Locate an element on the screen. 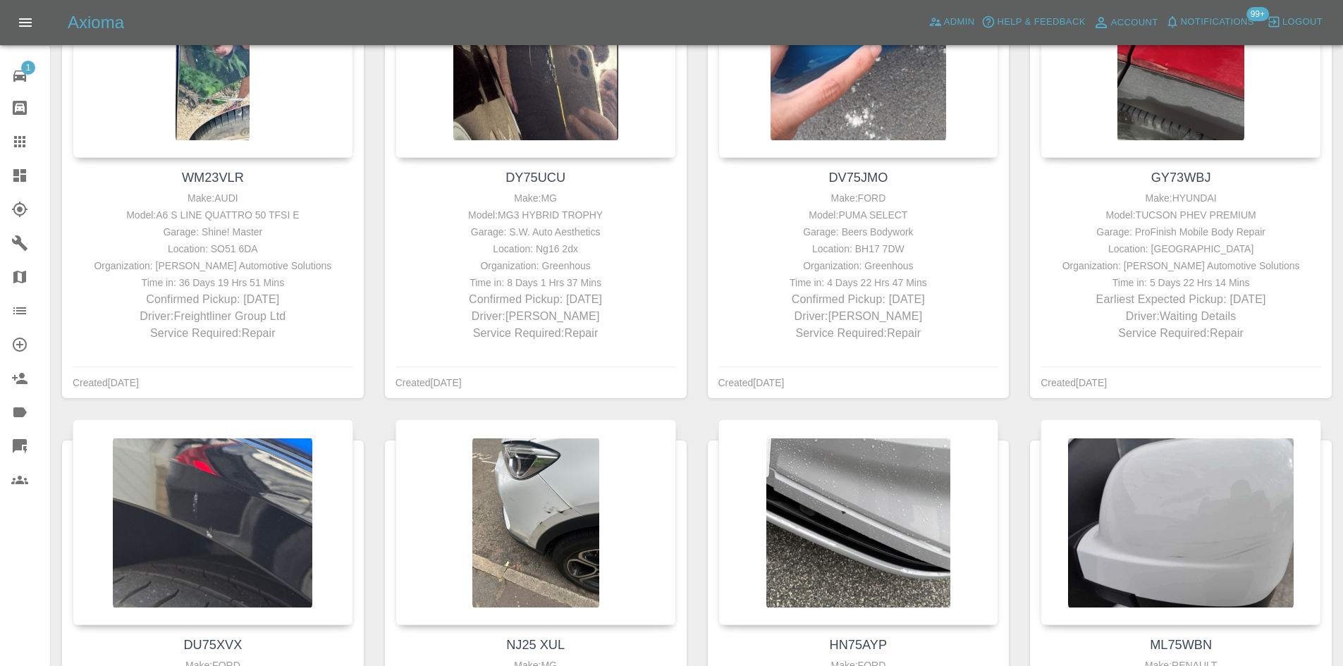  span: Admin is located at coordinates (959, 22).